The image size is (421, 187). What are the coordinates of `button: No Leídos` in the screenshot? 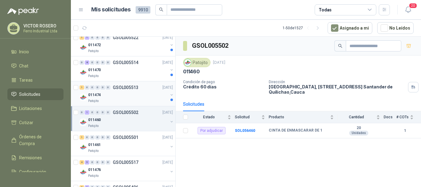 It's located at (396, 28).